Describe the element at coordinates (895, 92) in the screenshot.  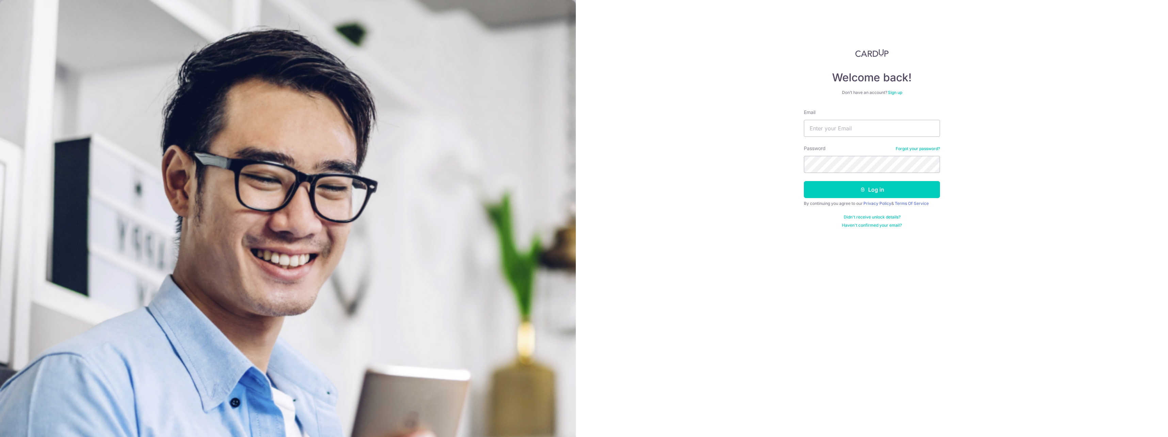
I see `a: Sign up` at that location.